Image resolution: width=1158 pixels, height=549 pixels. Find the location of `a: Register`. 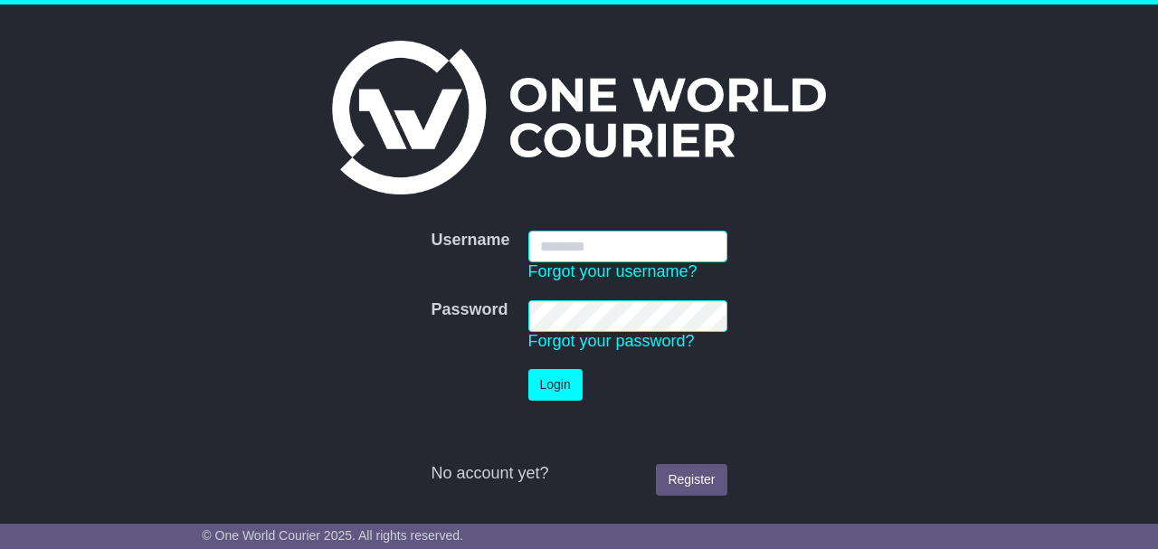

a: Register is located at coordinates (691, 479).